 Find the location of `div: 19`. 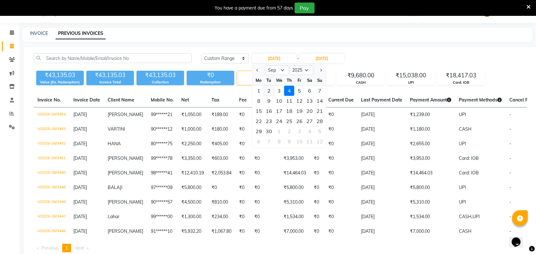

div: 19 is located at coordinates (299, 111).